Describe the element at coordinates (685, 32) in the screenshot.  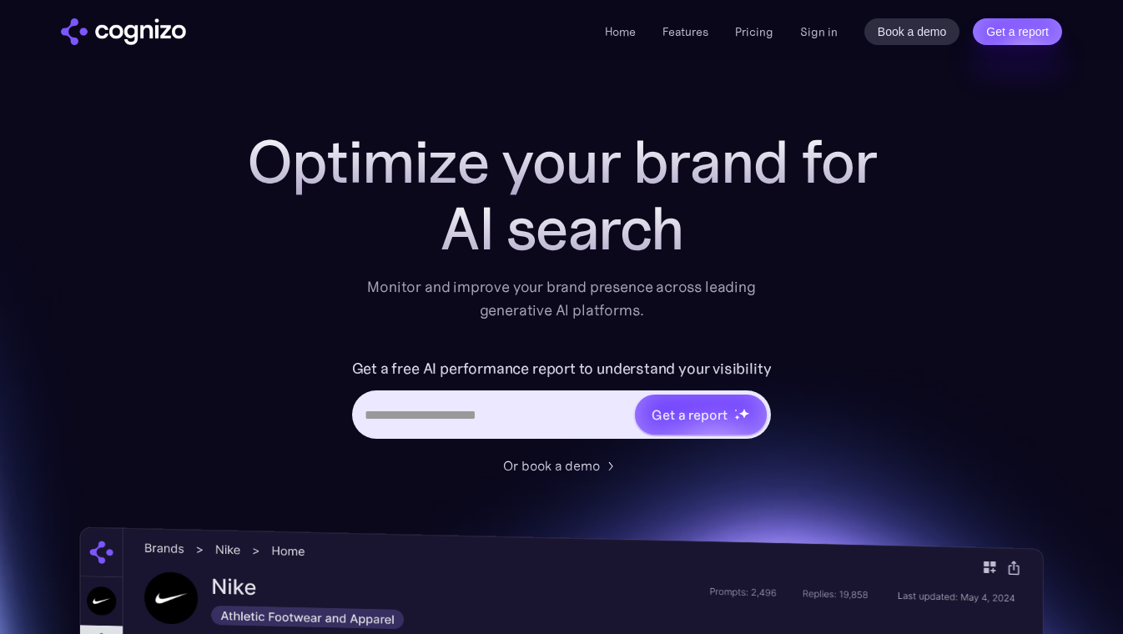
I see `a: Features` at that location.